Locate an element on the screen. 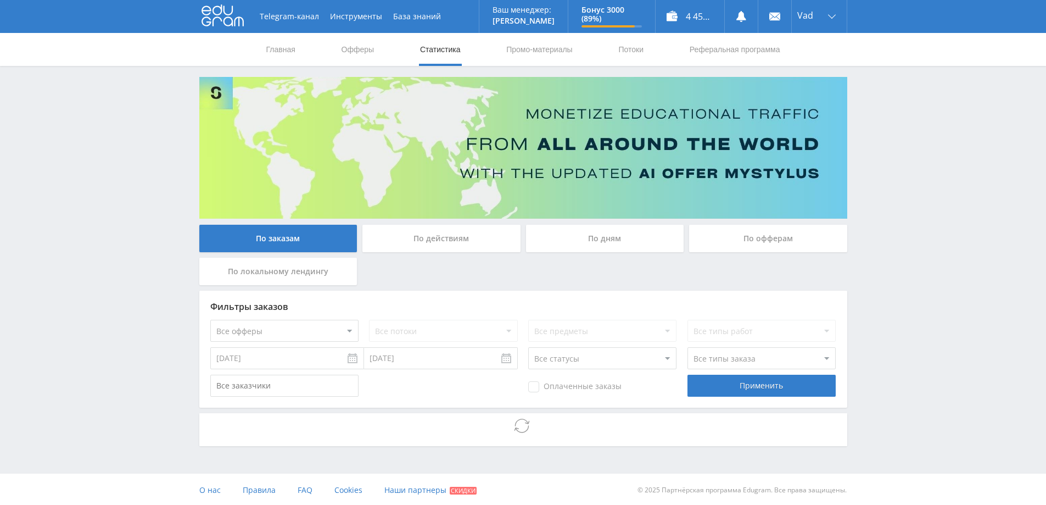  a: Промо-материалы is located at coordinates (539, 49).